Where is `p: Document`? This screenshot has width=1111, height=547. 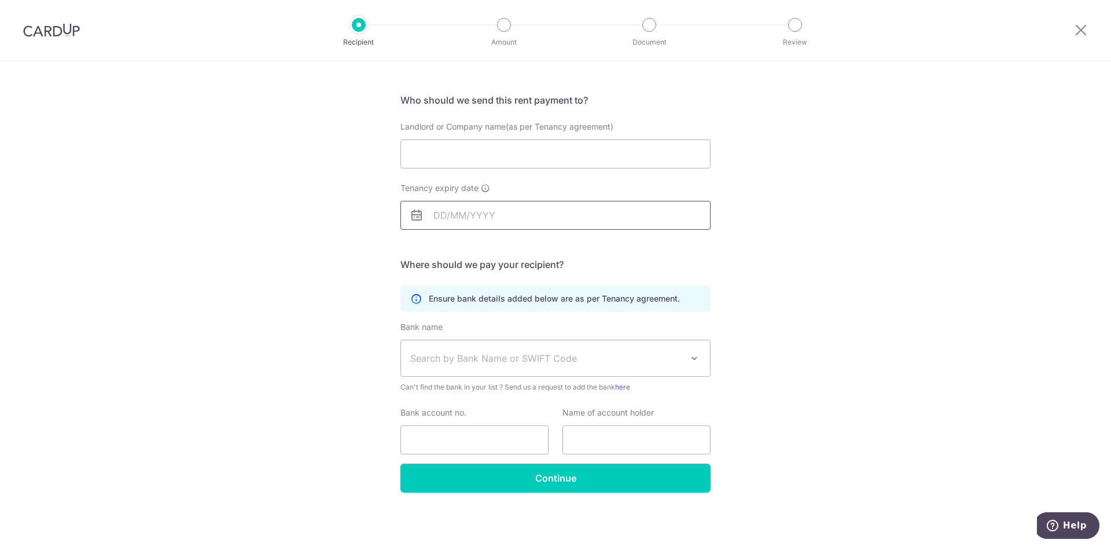
p: Document is located at coordinates (649, 42).